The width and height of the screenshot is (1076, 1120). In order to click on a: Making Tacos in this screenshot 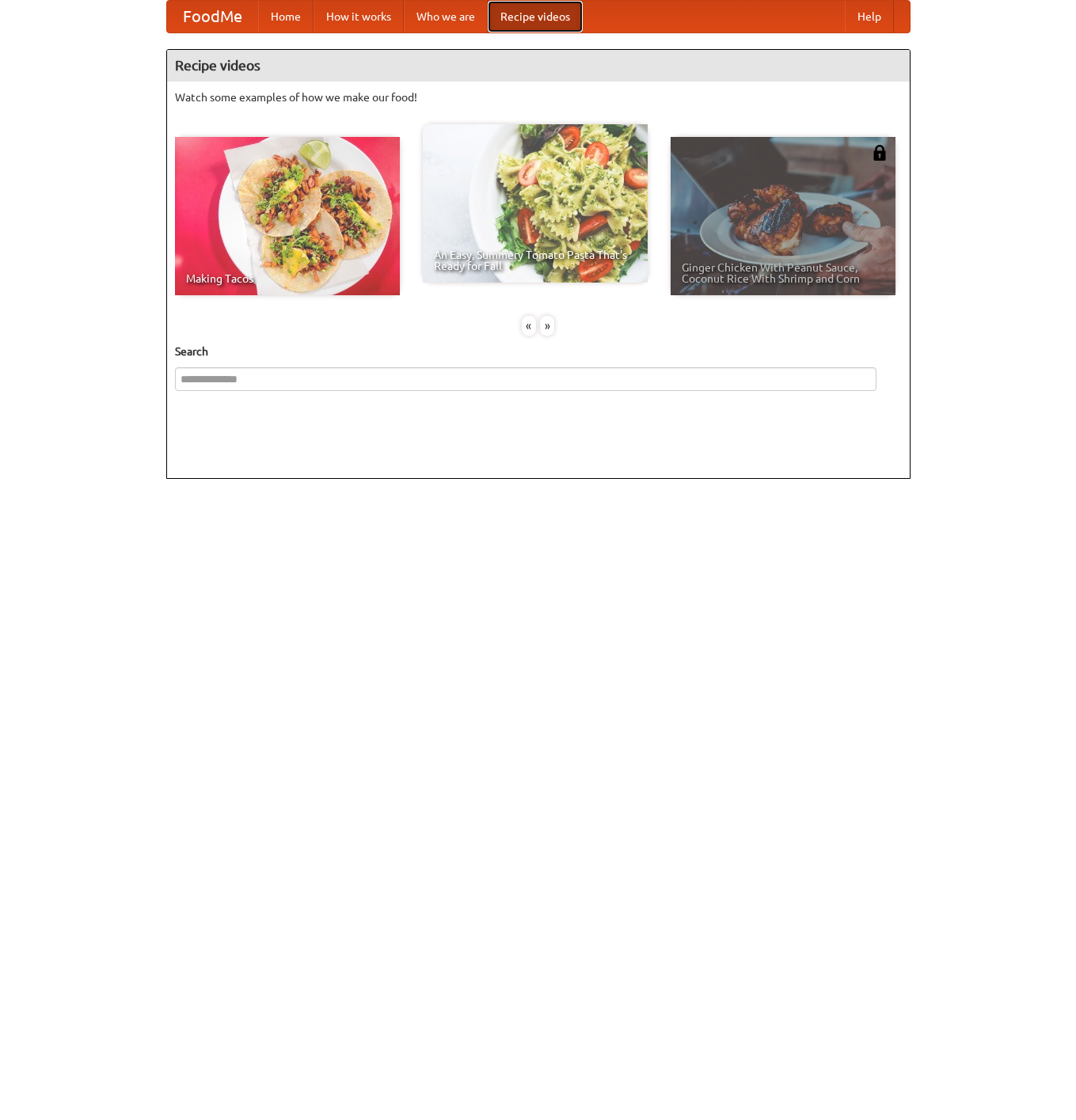, I will do `click(287, 216)`.